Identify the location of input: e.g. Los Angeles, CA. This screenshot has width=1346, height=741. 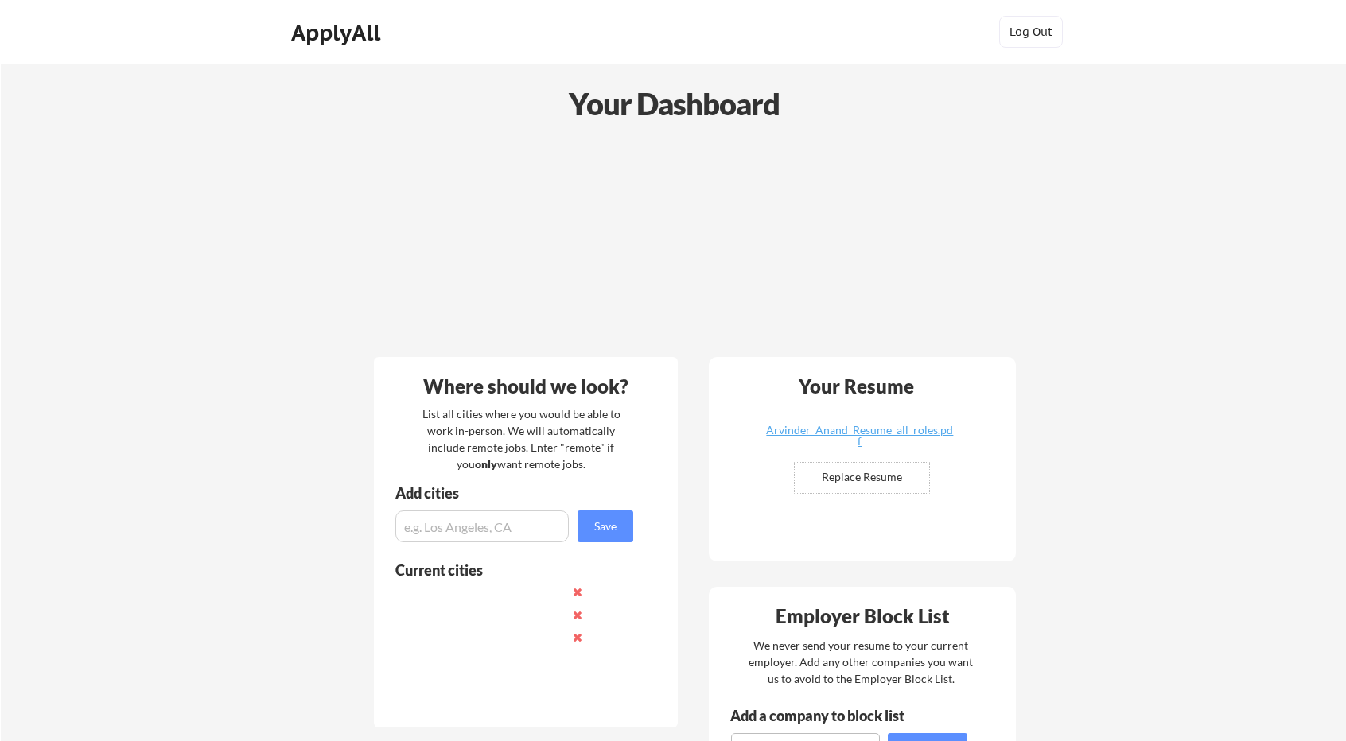
(482, 527).